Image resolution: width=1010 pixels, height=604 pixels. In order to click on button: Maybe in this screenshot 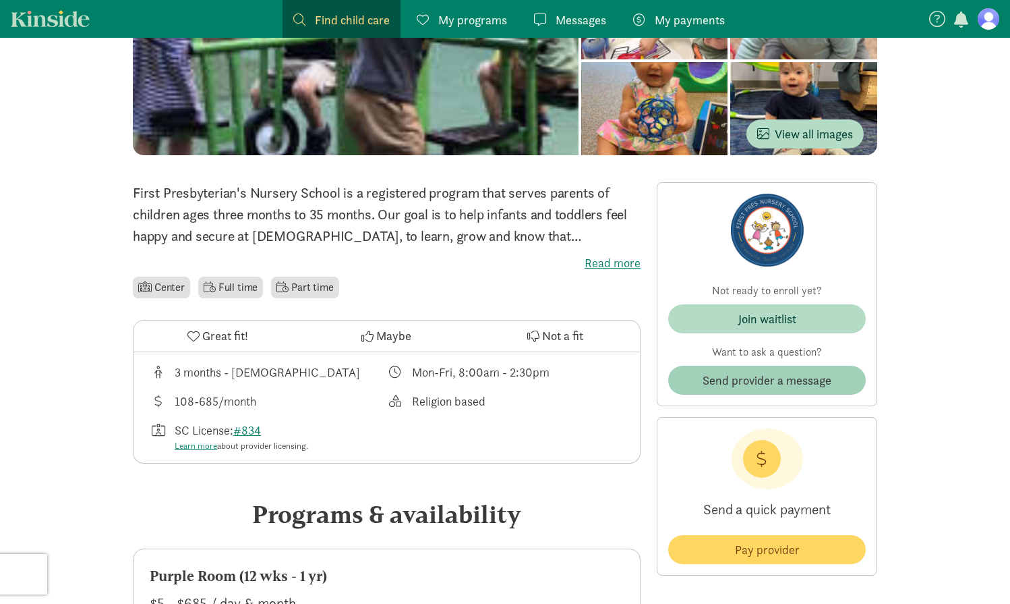, I will do `click(386, 336)`.